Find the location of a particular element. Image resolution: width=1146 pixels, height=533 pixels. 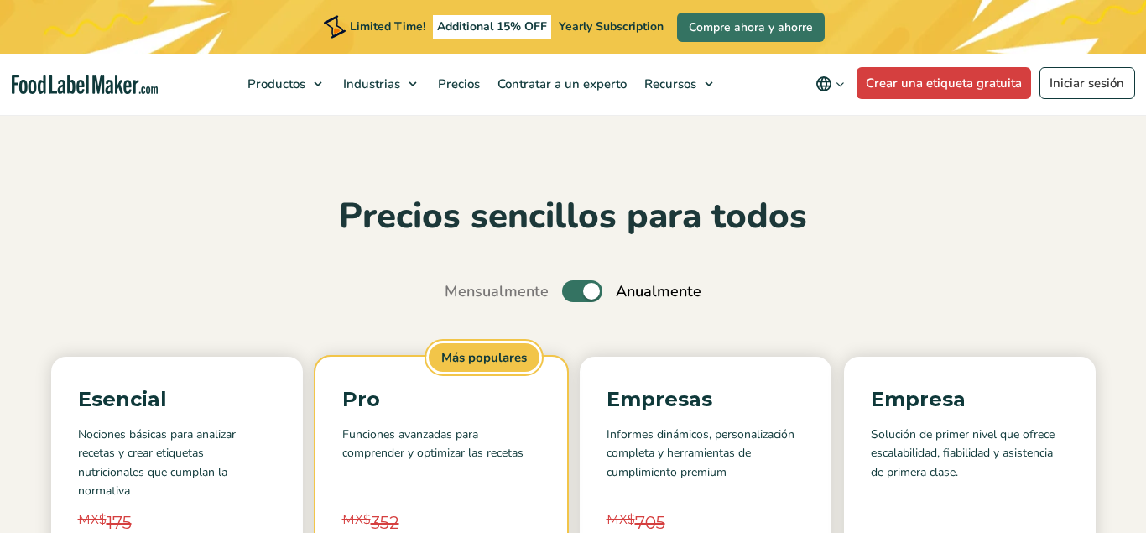

button: Change language is located at coordinates (830, 84).